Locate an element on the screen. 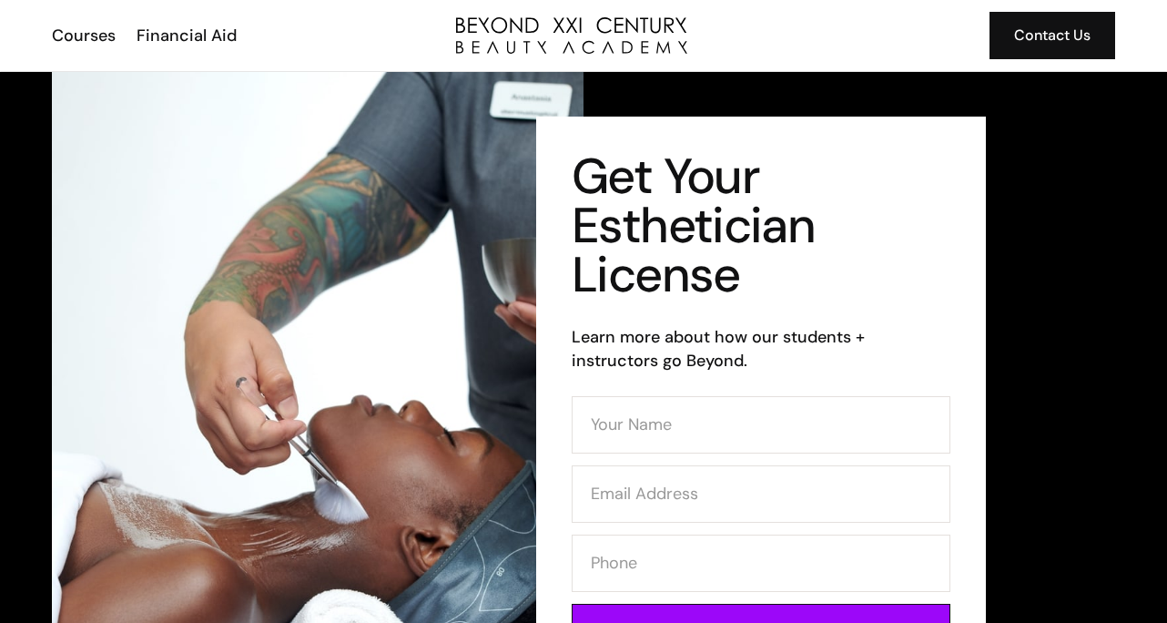 The width and height of the screenshot is (1167, 623). div: Financial Aid is located at coordinates (187, 35).